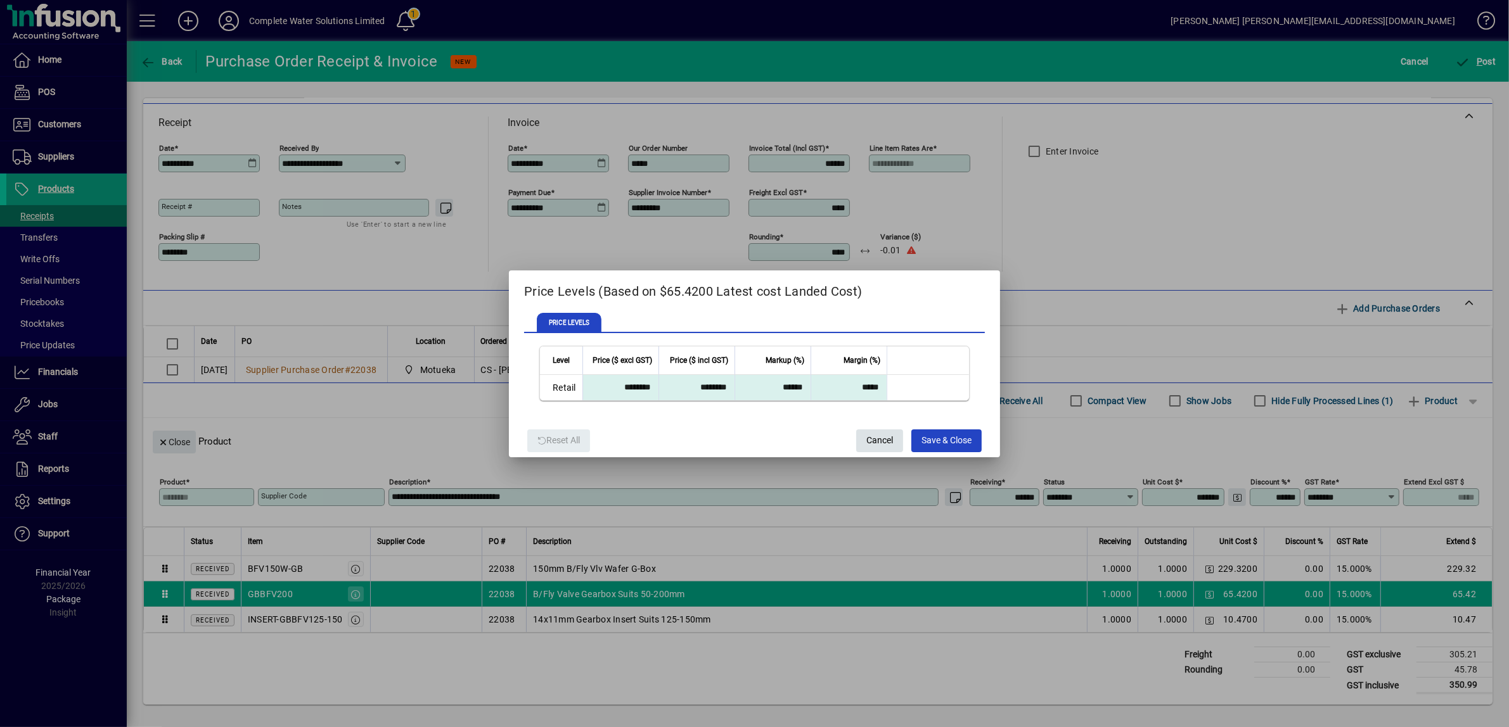 This screenshot has width=1509, height=727. Describe the element at coordinates (569, 323) in the screenshot. I see `span: PRICE LEVELS` at that location.